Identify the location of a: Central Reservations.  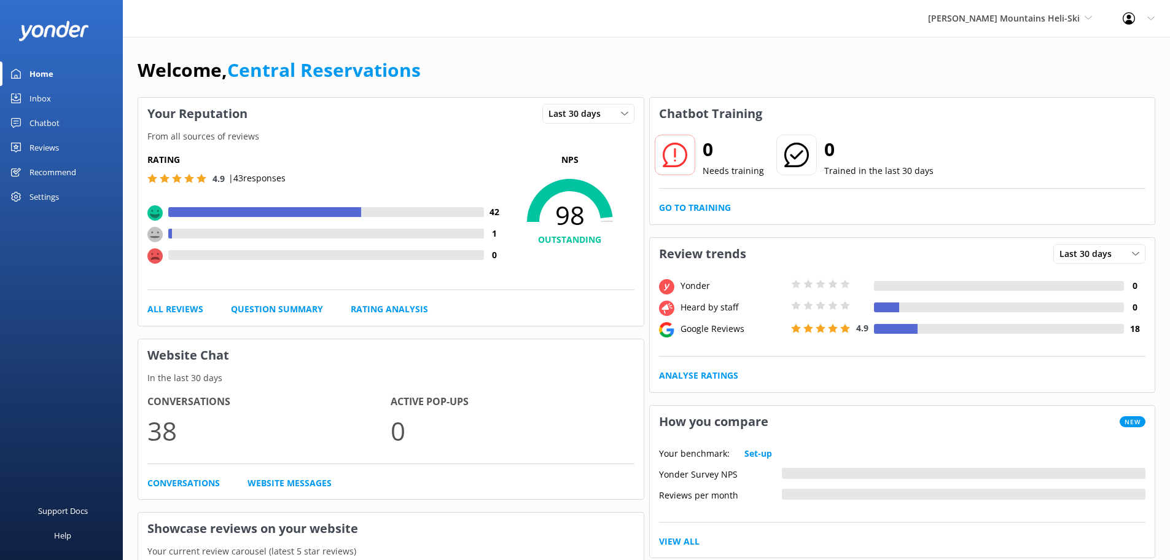
(324, 69).